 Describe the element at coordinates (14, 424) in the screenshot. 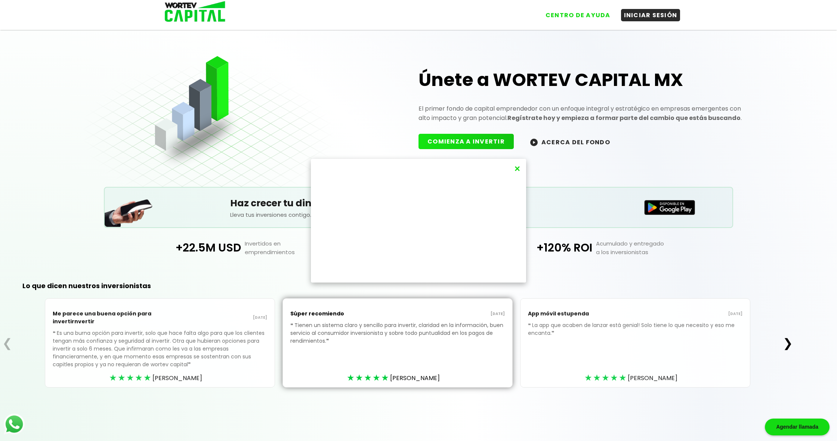

I see `img: logos_whatsapp-icon.242b2217.svg` at that location.